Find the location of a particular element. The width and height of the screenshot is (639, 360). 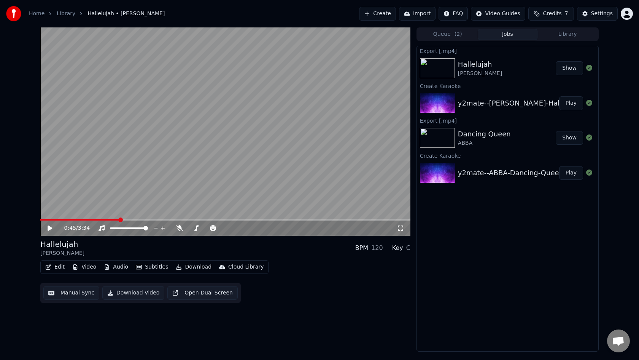

a: Open chat is located at coordinates (619, 341).